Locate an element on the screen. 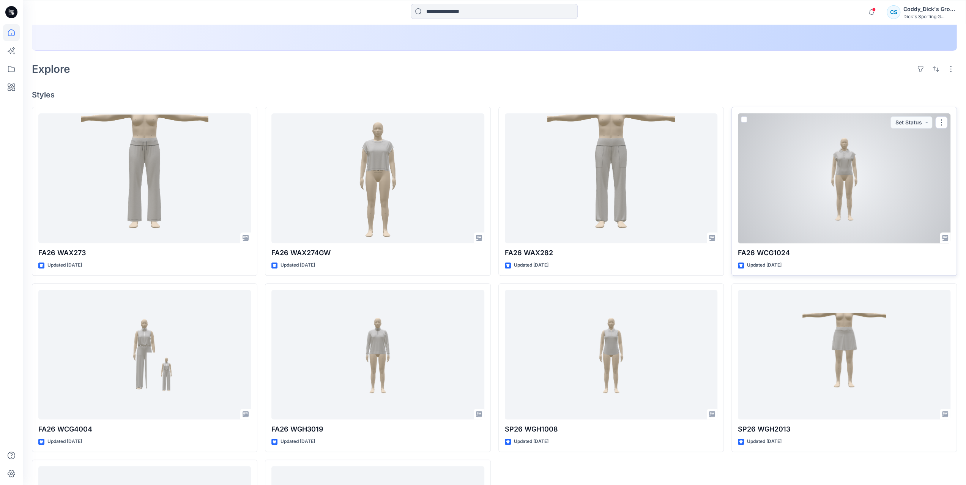  a: SP26 WGH2013 is located at coordinates (844, 355).